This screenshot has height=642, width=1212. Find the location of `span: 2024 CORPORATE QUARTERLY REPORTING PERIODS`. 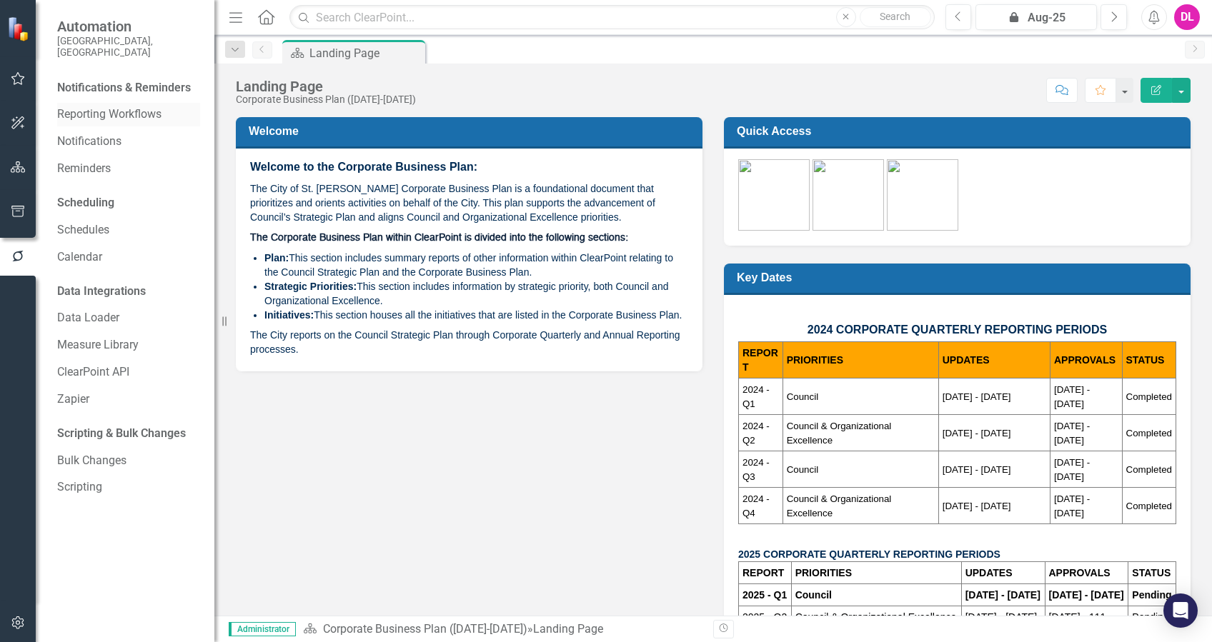

span: 2024 CORPORATE QUARTERLY REPORTING PERIODS is located at coordinates (957, 329).